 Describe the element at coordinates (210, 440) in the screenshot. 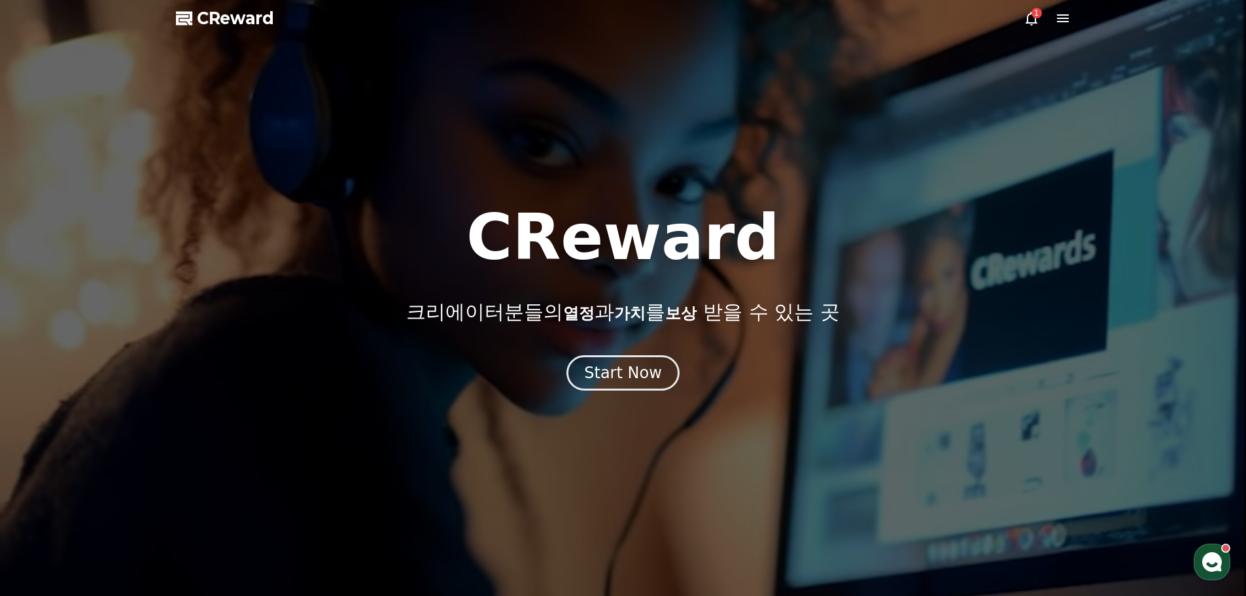

I see `span: 설정` at that location.